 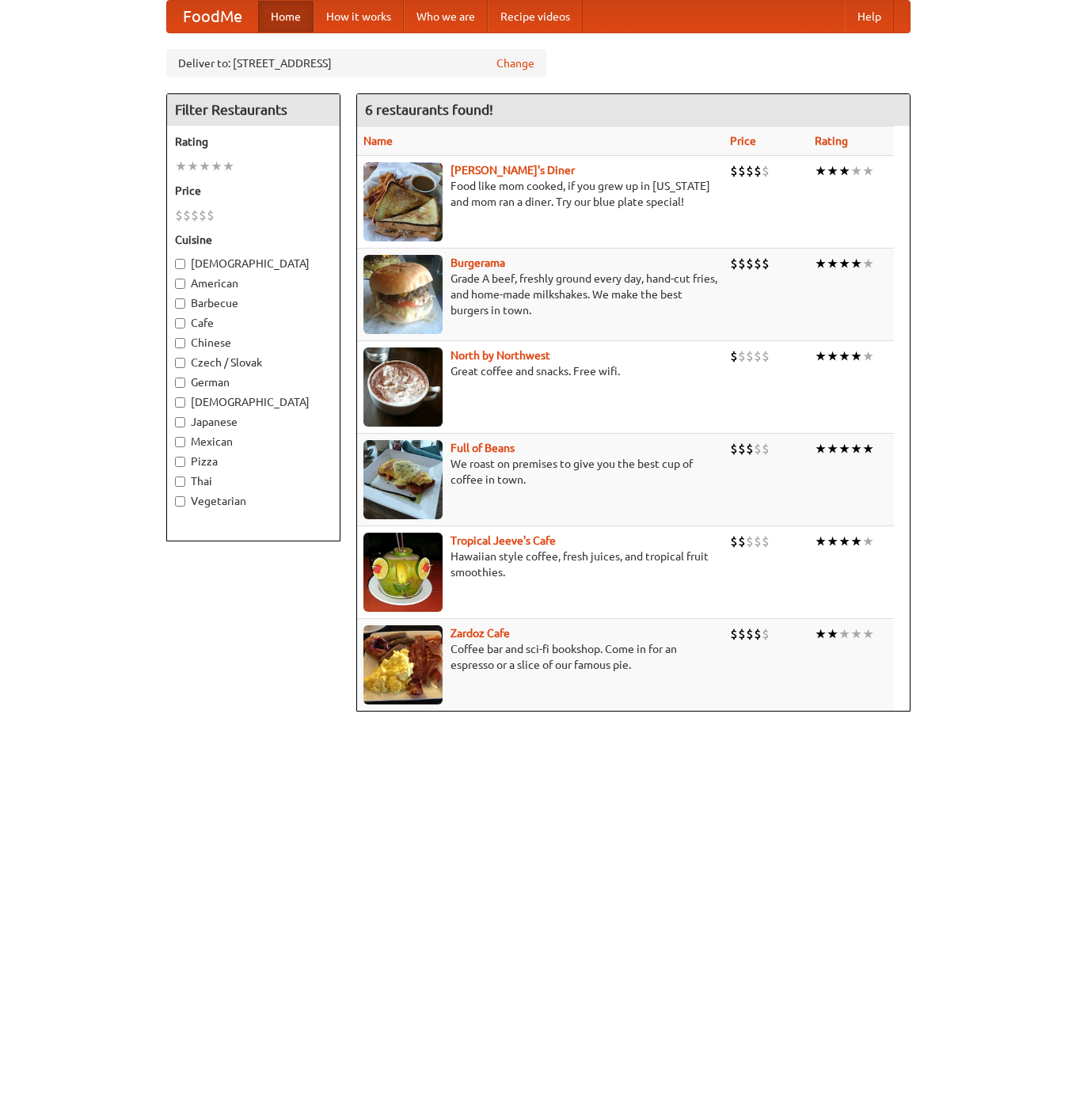 What do you see at coordinates (212, 17) in the screenshot?
I see `a: FoodMe` at bounding box center [212, 17].